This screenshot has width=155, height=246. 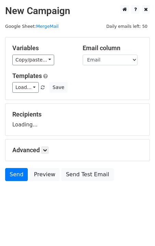 I want to click on small: Google Sheet:, so click(x=32, y=26).